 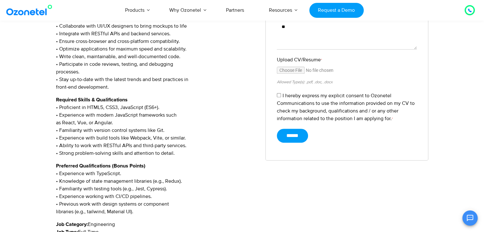 What do you see at coordinates (101, 225) in the screenshot?
I see `span: Engineering` at bounding box center [101, 225].